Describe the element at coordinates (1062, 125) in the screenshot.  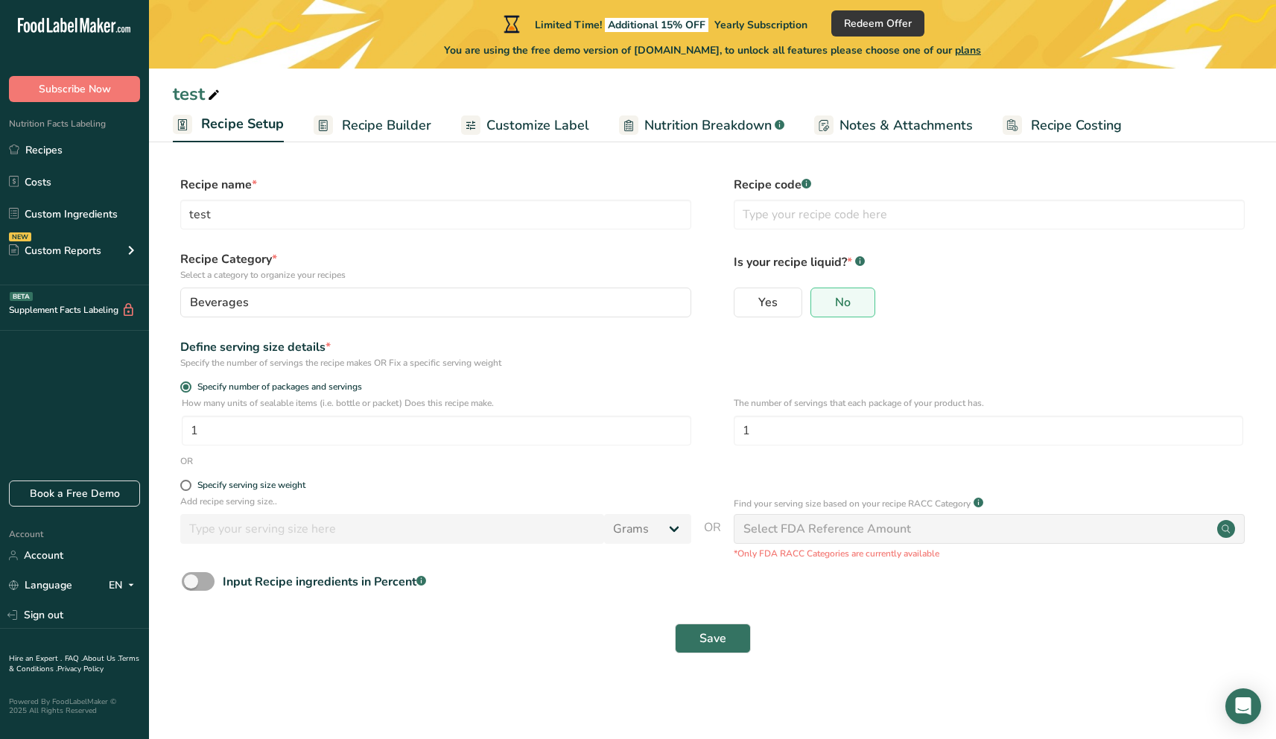
I see `a: Recipe Costing` at that location.